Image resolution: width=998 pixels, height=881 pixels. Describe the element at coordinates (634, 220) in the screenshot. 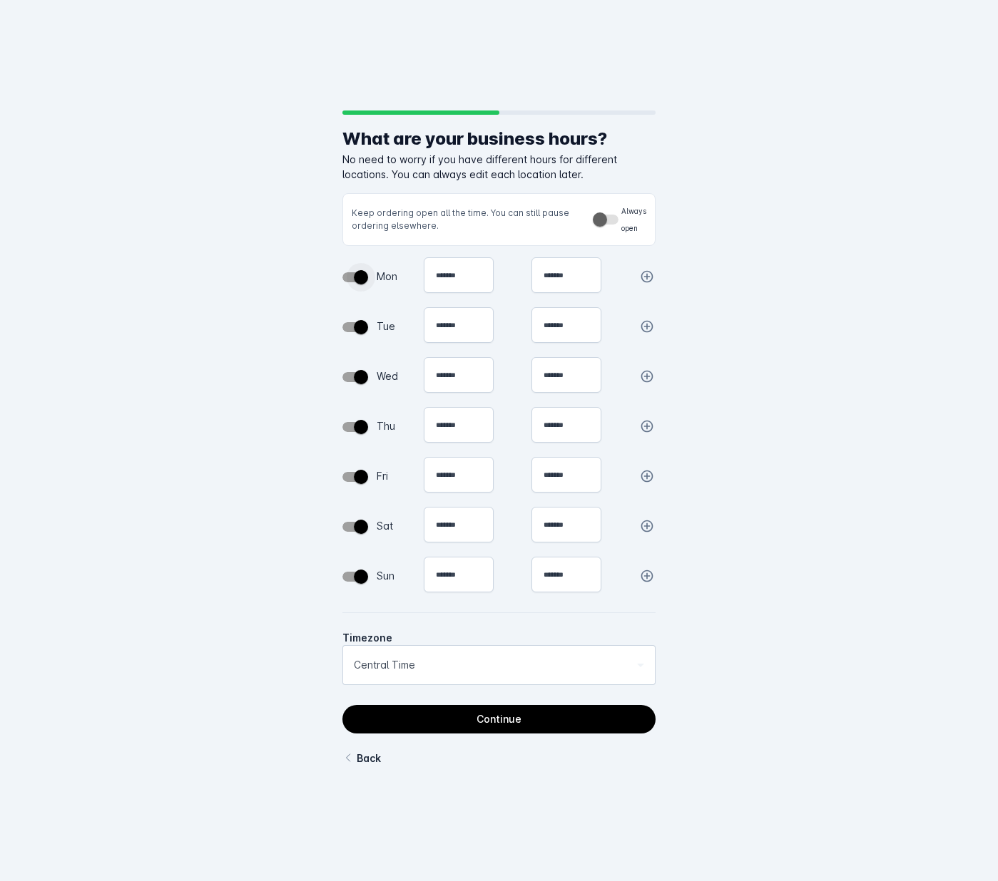

I see `div: Always open` at that location.